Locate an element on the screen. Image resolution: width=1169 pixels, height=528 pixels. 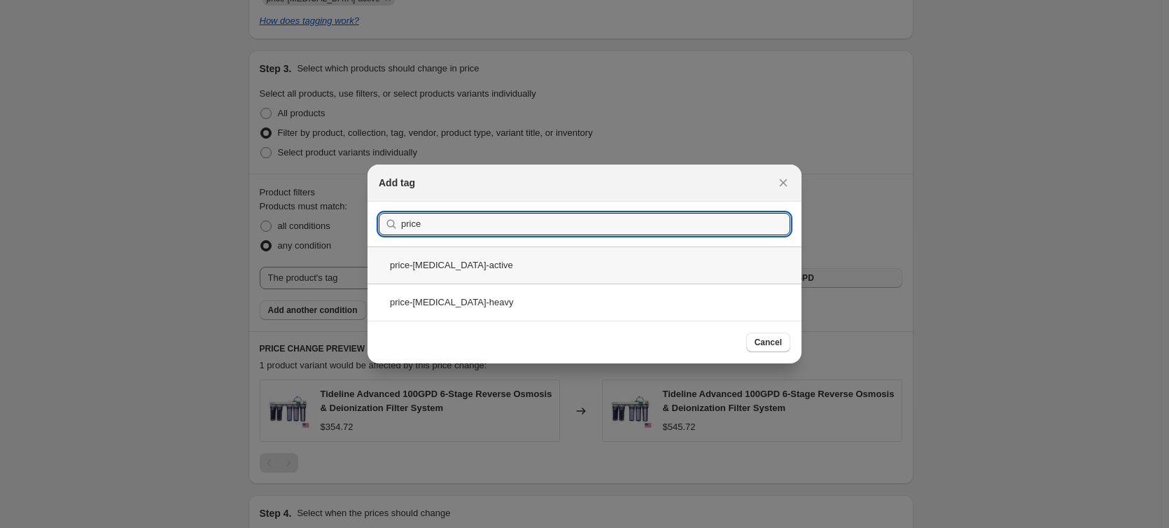
span: Cancel is located at coordinates (768, 342).